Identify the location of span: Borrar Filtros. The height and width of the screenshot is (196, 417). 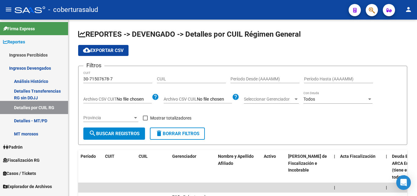
(177, 133).